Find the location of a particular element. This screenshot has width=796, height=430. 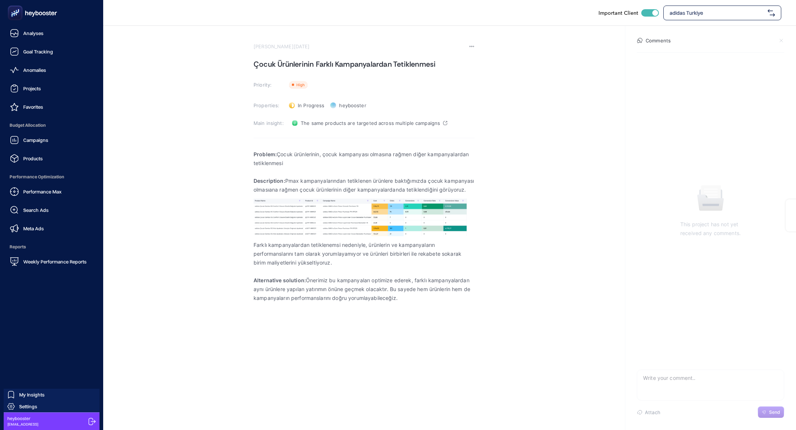

a: The same products are targeted across multiple campaigns is located at coordinates (370, 123).